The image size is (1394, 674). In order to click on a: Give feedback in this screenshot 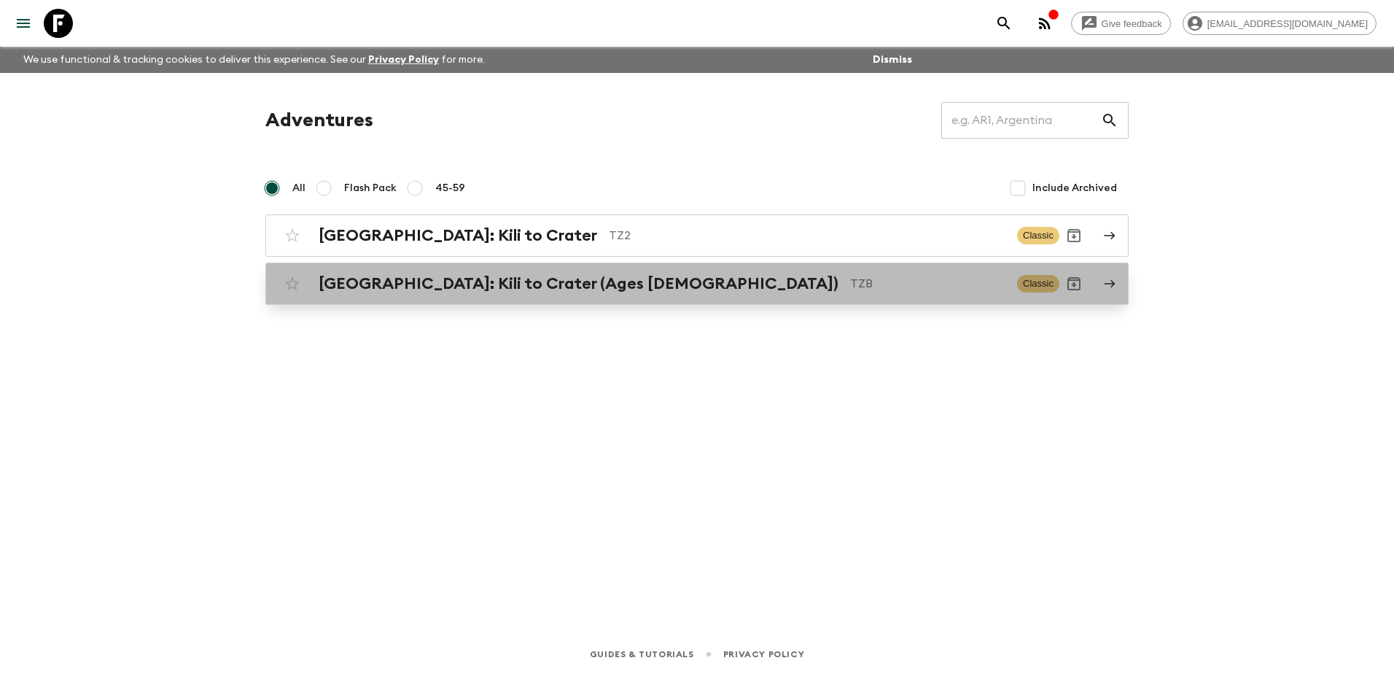, I will do `click(1121, 23)`.